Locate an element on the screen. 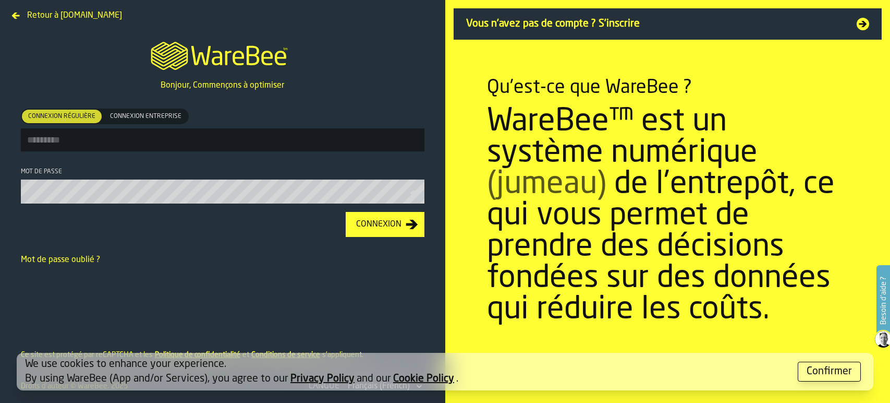  p: Bonjour, Commençons à optimiser is located at coordinates (222, 86).